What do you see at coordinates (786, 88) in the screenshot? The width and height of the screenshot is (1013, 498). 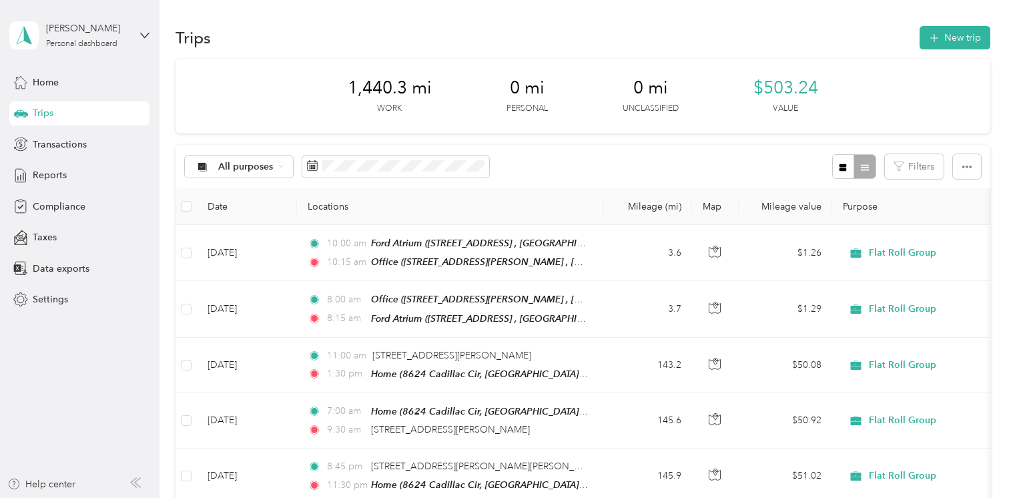 I see `span: $503.24` at bounding box center [786, 88].